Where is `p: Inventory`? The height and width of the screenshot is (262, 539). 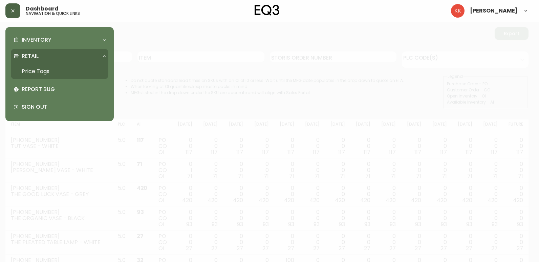
p: Inventory is located at coordinates (37, 40).